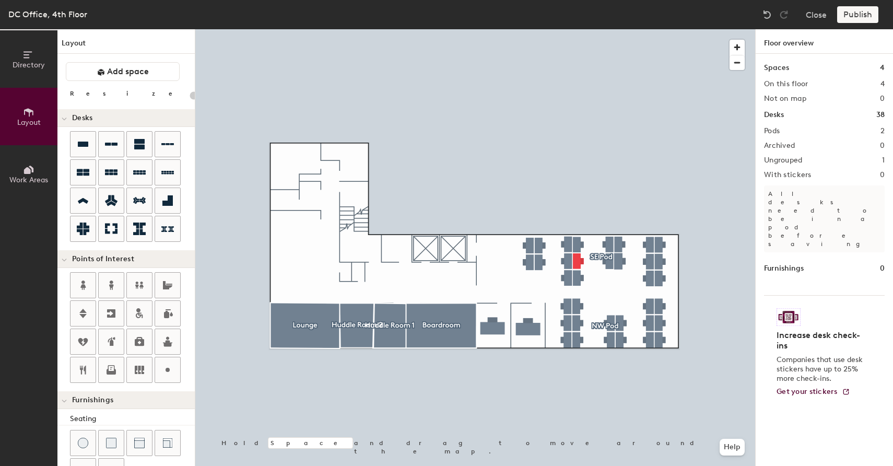 The image size is (893, 466). I want to click on h4: Increase desk check-ins, so click(821, 340).